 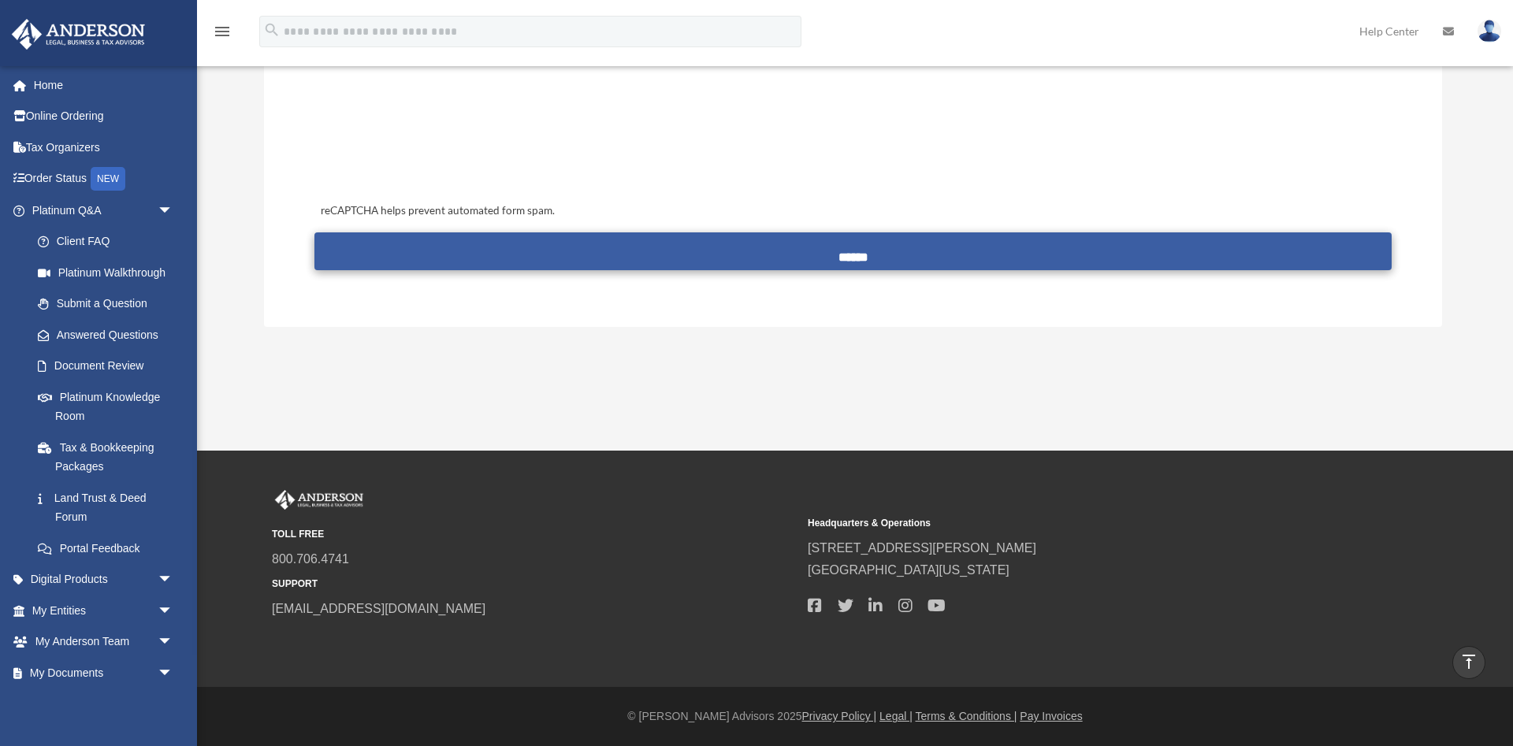 I want to click on a: Platinum Walkthrough, so click(x=110, y=273).